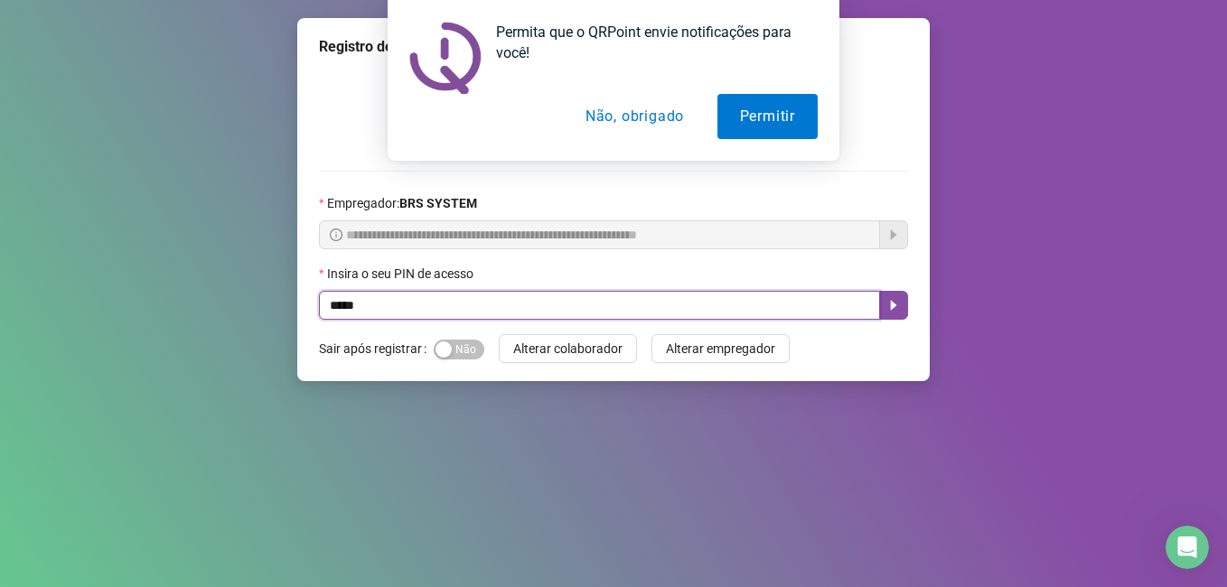  I want to click on span: Empregador :, so click(402, 203).